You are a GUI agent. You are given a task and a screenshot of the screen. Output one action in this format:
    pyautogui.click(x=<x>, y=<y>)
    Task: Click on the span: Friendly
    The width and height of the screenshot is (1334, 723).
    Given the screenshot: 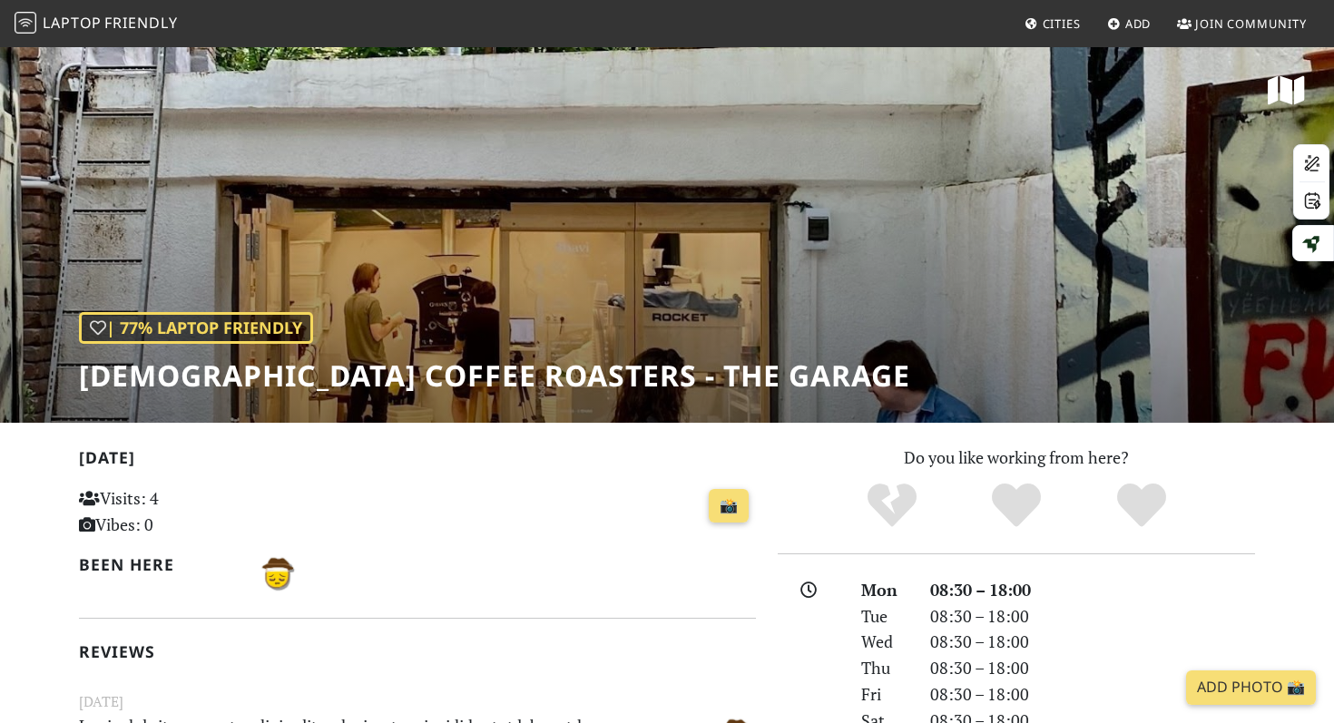 What is the action you would take?
    pyautogui.click(x=141, y=23)
    